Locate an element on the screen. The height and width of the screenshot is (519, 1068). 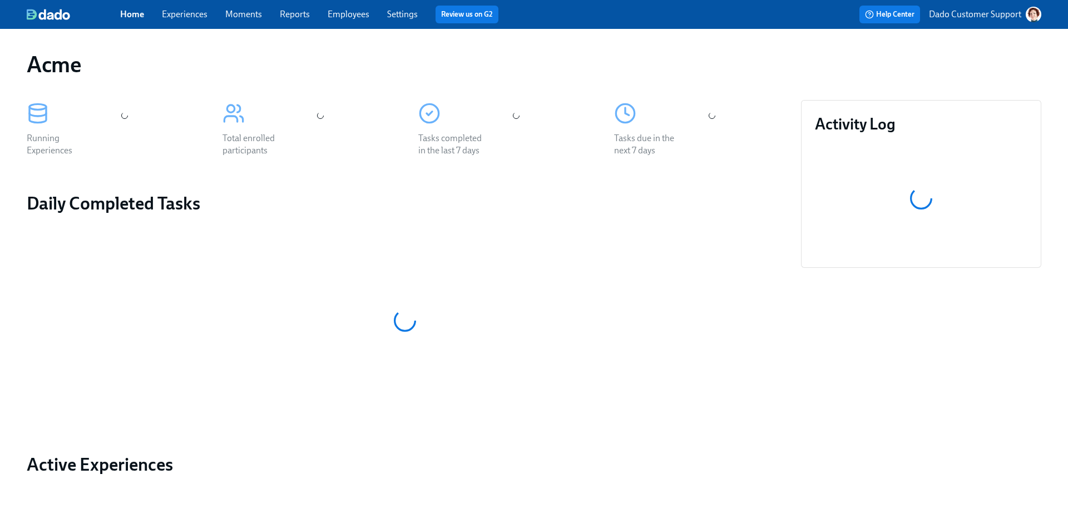
a: Settings is located at coordinates (402, 14).